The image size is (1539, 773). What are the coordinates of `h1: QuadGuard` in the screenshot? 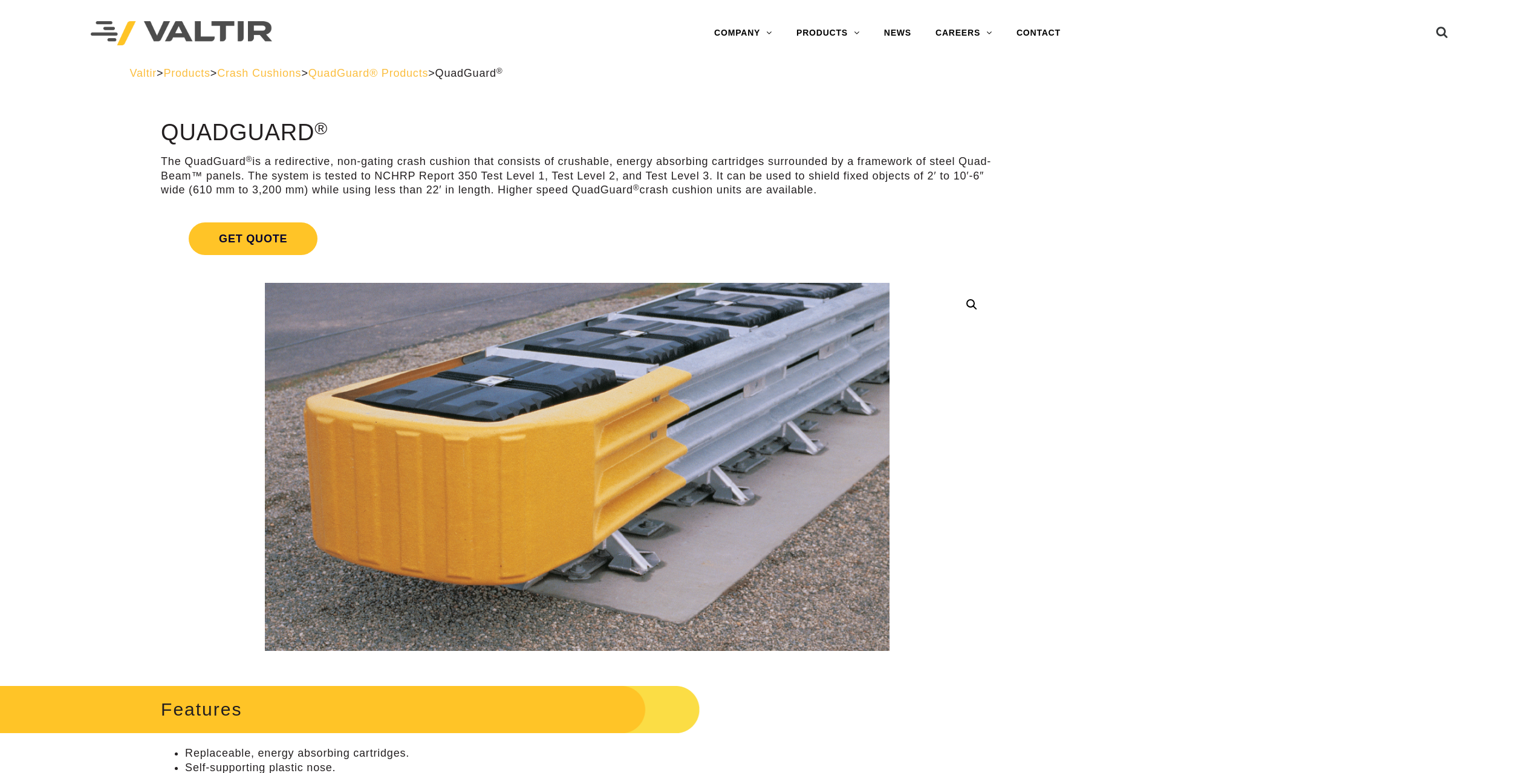 It's located at (577, 133).